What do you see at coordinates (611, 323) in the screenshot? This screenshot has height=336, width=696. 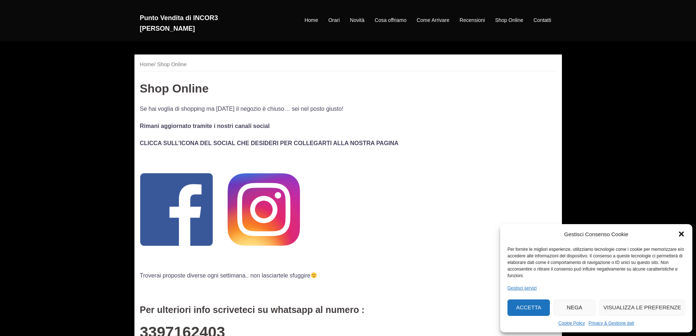 I see `a: Privacy & Gestione dati` at bounding box center [611, 323].